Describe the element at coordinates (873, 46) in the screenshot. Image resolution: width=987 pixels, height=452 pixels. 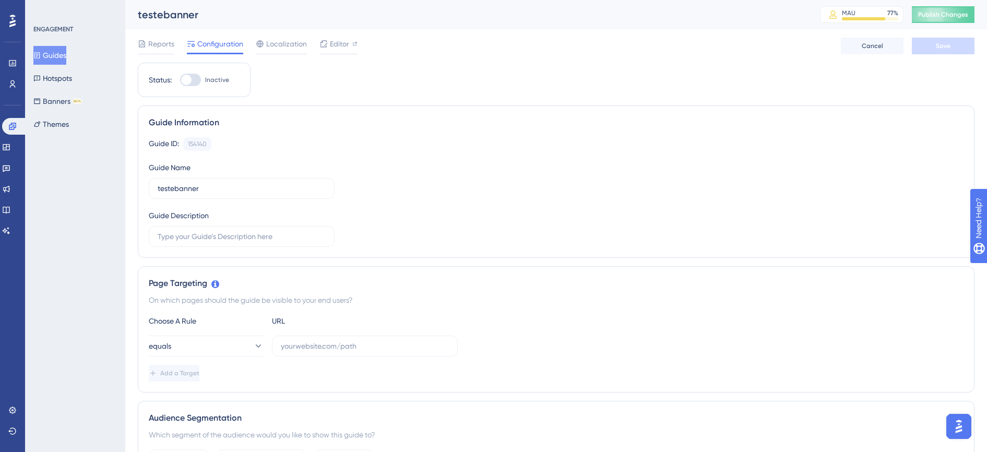
I see `span: Cancel` at that location.